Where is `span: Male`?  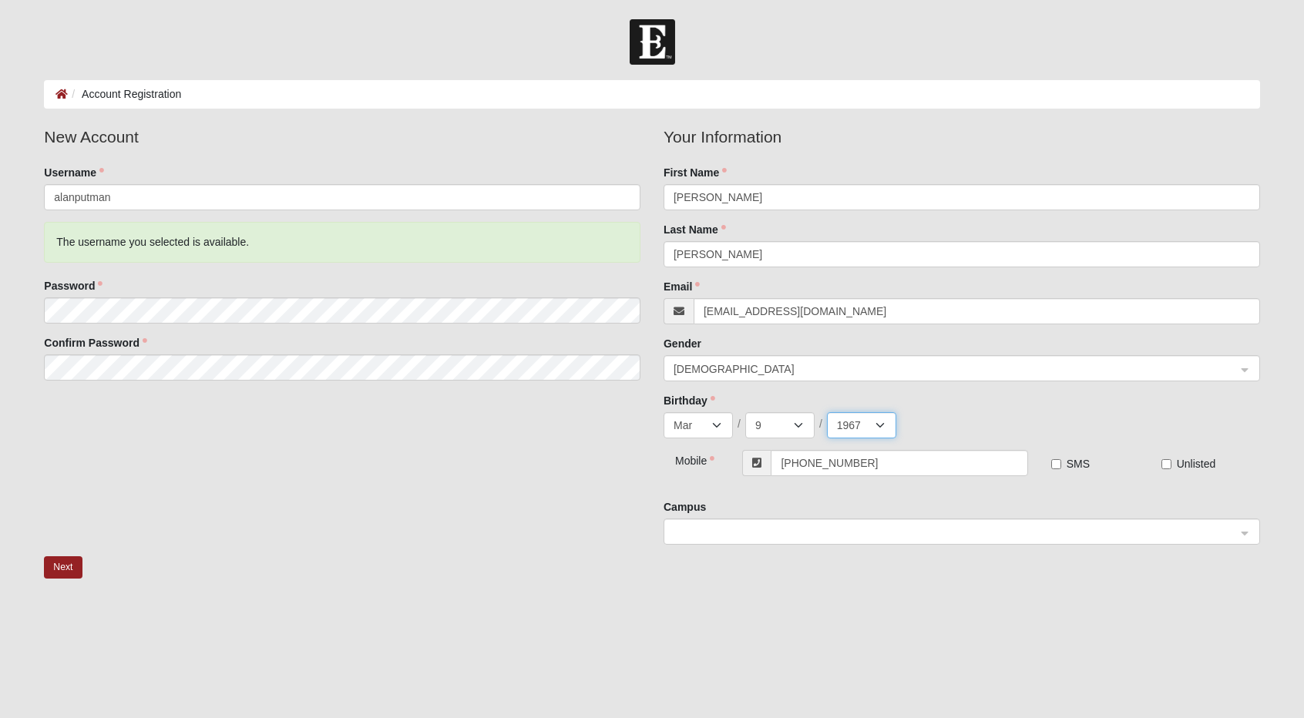 span: Male is located at coordinates (955, 369).